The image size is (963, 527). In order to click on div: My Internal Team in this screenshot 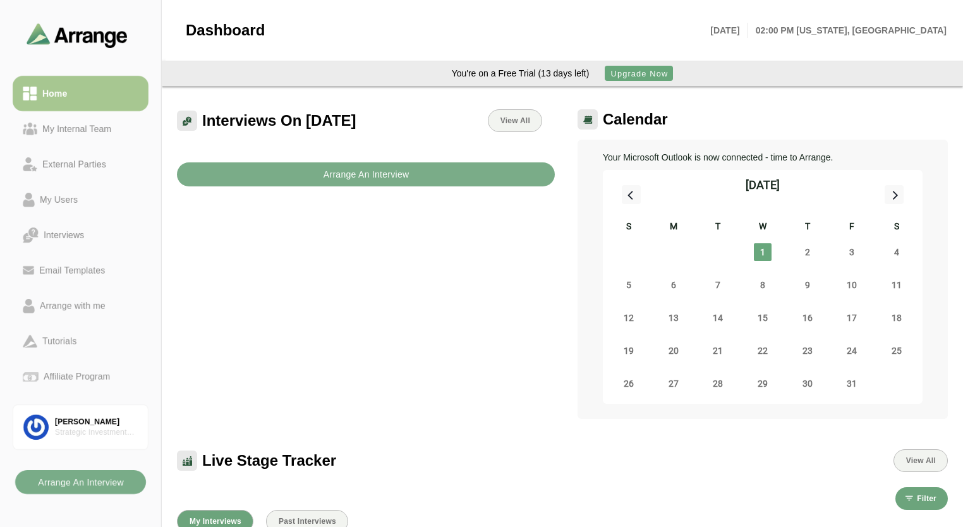, I will do `click(76, 129)`.